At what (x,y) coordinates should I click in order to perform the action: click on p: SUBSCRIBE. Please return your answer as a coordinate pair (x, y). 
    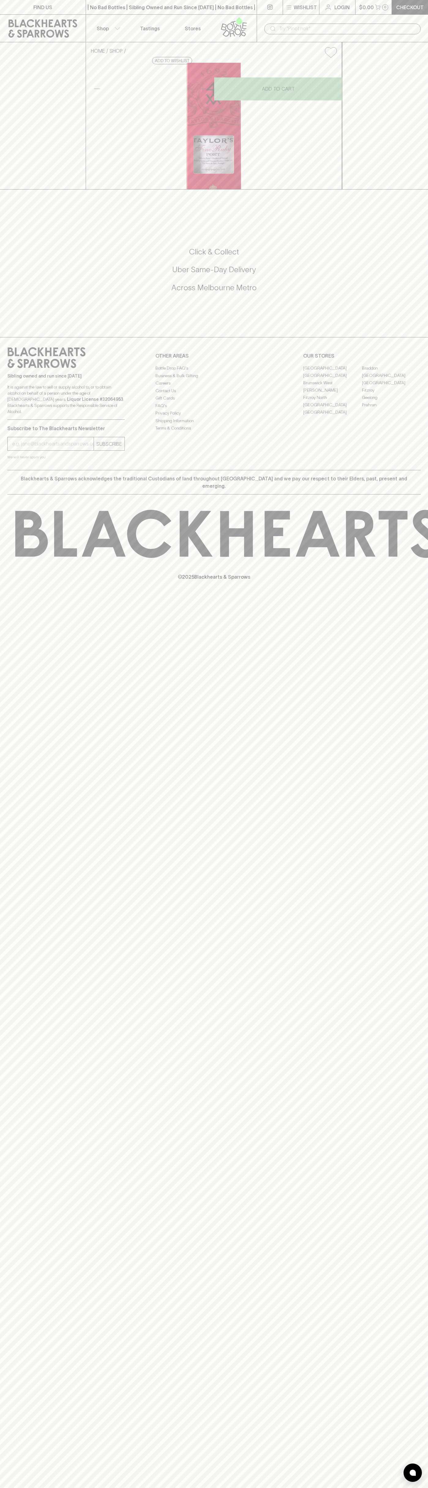
    Looking at the image, I should click on (109, 444).